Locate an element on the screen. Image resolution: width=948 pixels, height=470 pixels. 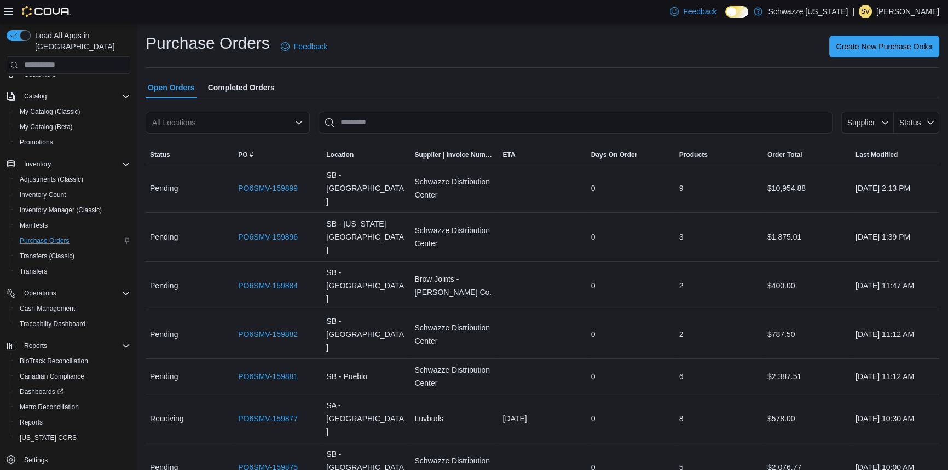
a: BioTrack Reconciliation is located at coordinates (54, 361).